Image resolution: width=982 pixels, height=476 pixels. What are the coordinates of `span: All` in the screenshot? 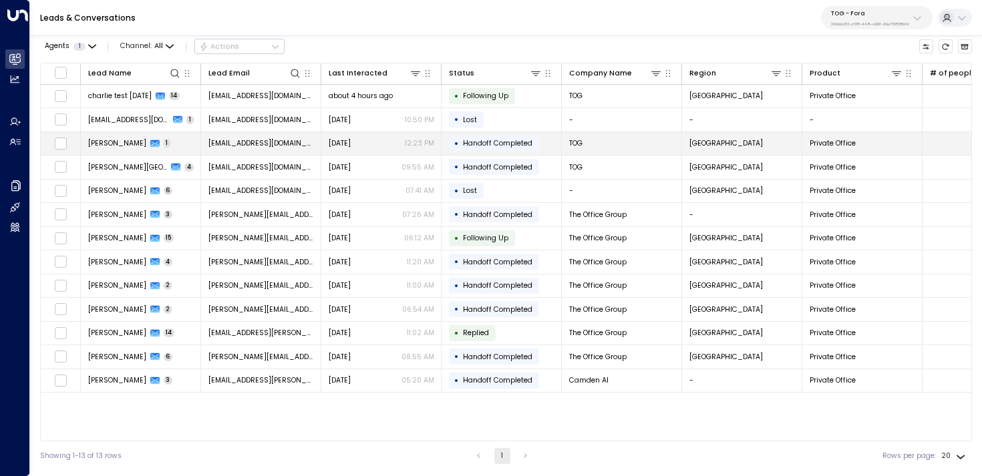 It's located at (158, 46).